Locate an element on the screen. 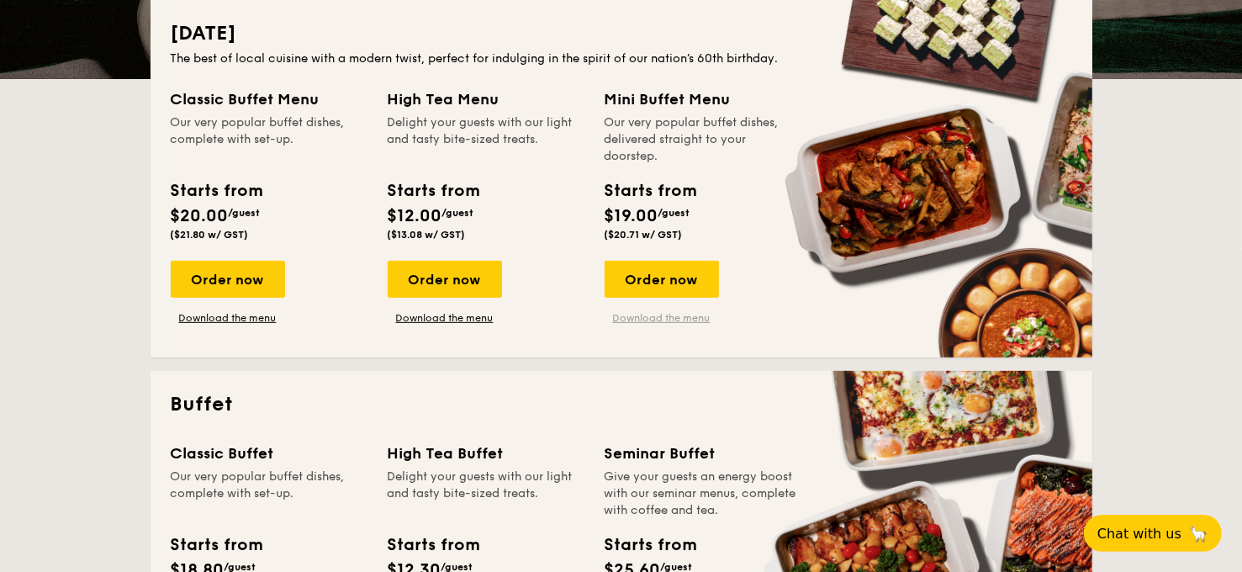 This screenshot has width=1242, height=572. button: Chat with us🦙 is located at coordinates (1153, 533).